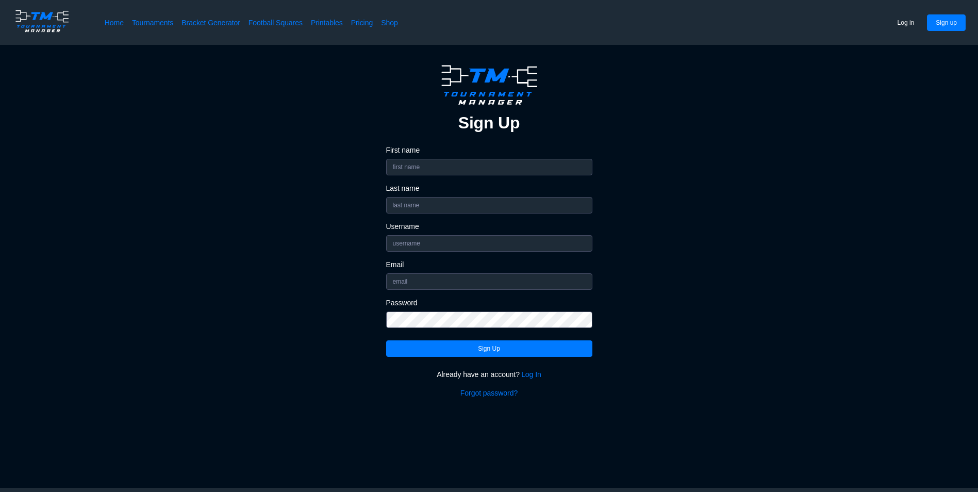 This screenshot has width=978, height=492. What do you see at coordinates (489, 123) in the screenshot?
I see `h2: Sign Up` at bounding box center [489, 123].